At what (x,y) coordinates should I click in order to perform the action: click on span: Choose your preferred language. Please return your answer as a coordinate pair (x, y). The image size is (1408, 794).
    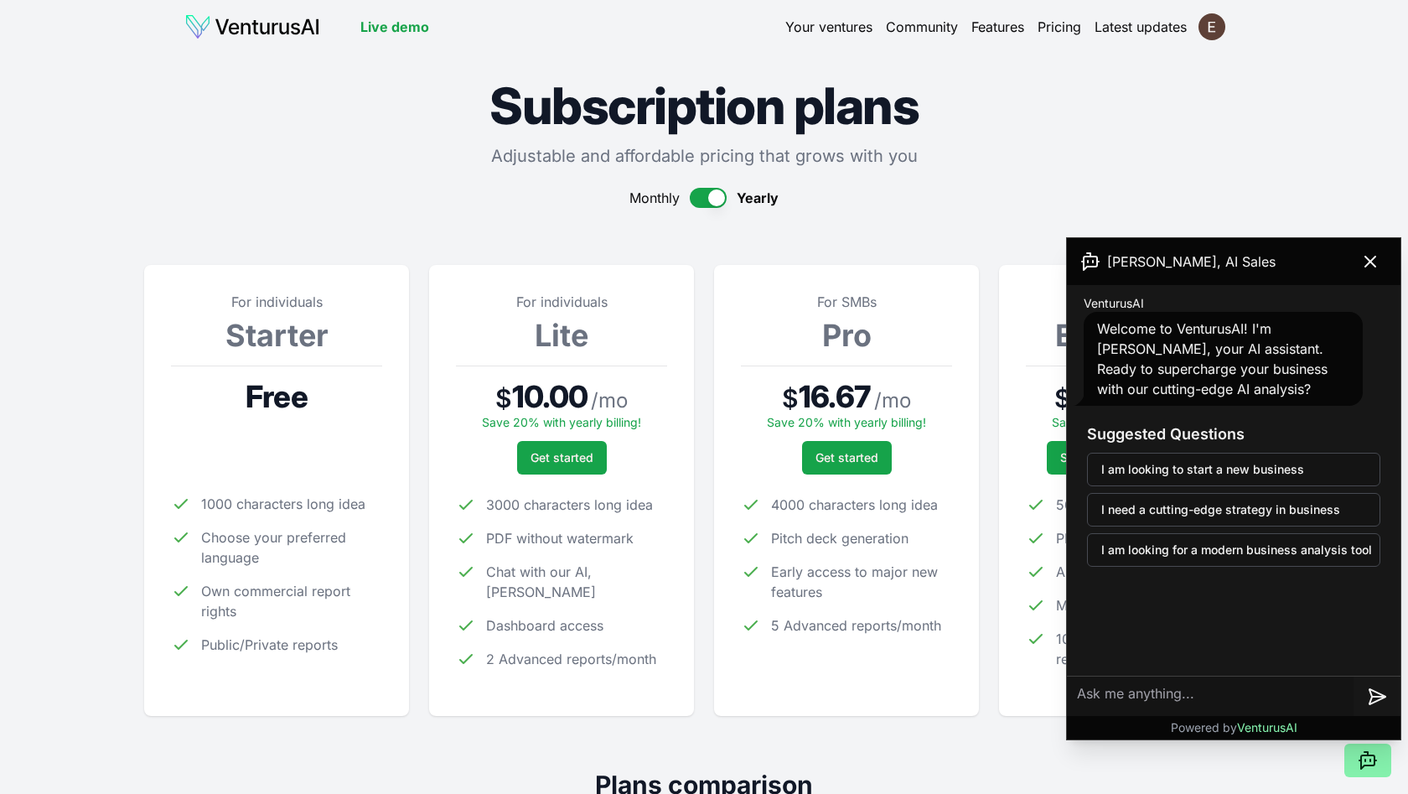
    Looking at the image, I should click on (292, 547).